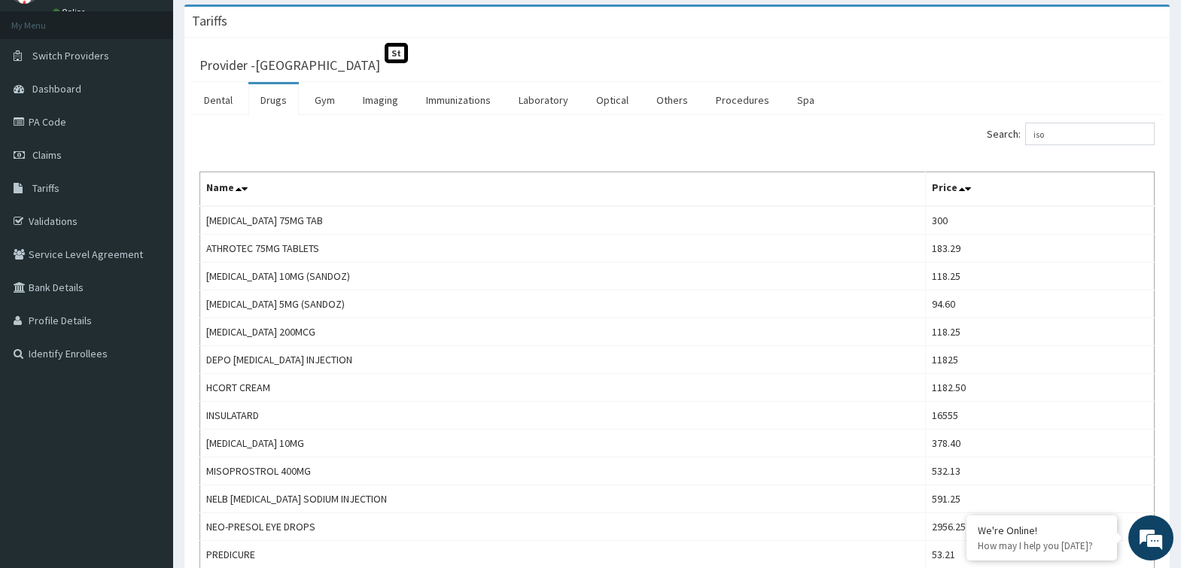 This screenshot has height=568, width=1181. What do you see at coordinates (458, 100) in the screenshot?
I see `a: Immunizations` at bounding box center [458, 100].